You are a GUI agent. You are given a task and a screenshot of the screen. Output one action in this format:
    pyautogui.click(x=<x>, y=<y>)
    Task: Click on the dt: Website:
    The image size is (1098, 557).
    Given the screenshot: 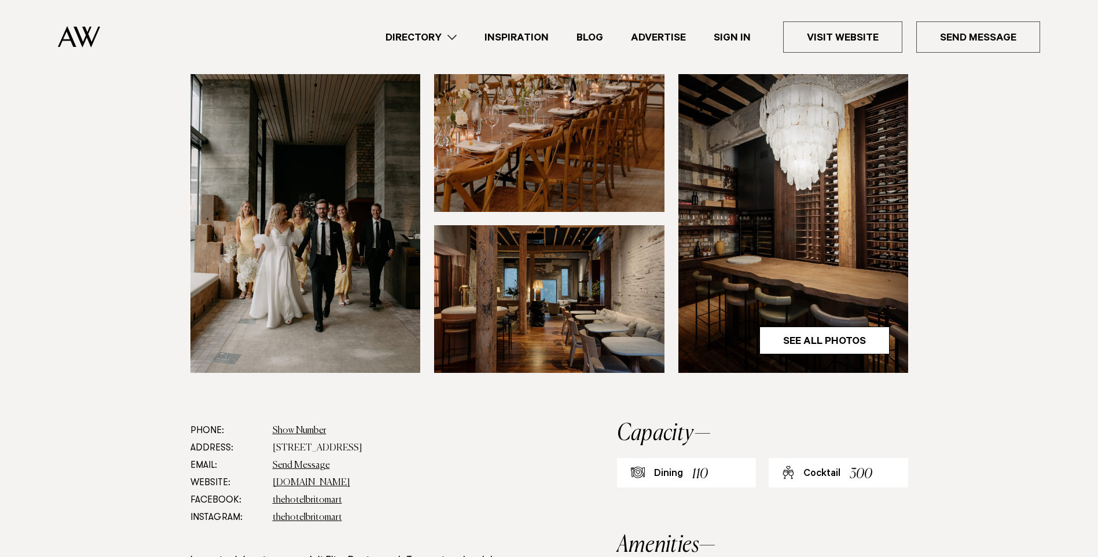 What is the action you would take?
    pyautogui.click(x=227, y=483)
    